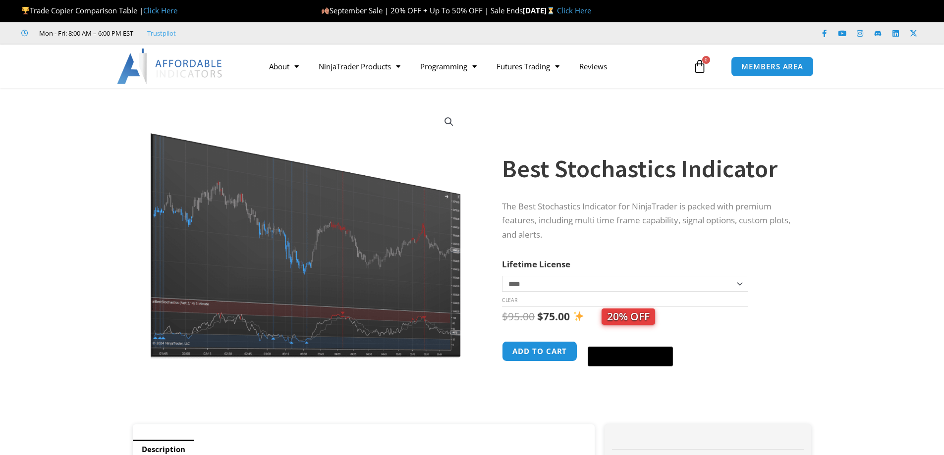 This screenshot has width=944, height=455. What do you see at coordinates (772, 66) in the screenshot?
I see `a: MEMBERS AREA` at bounding box center [772, 66].